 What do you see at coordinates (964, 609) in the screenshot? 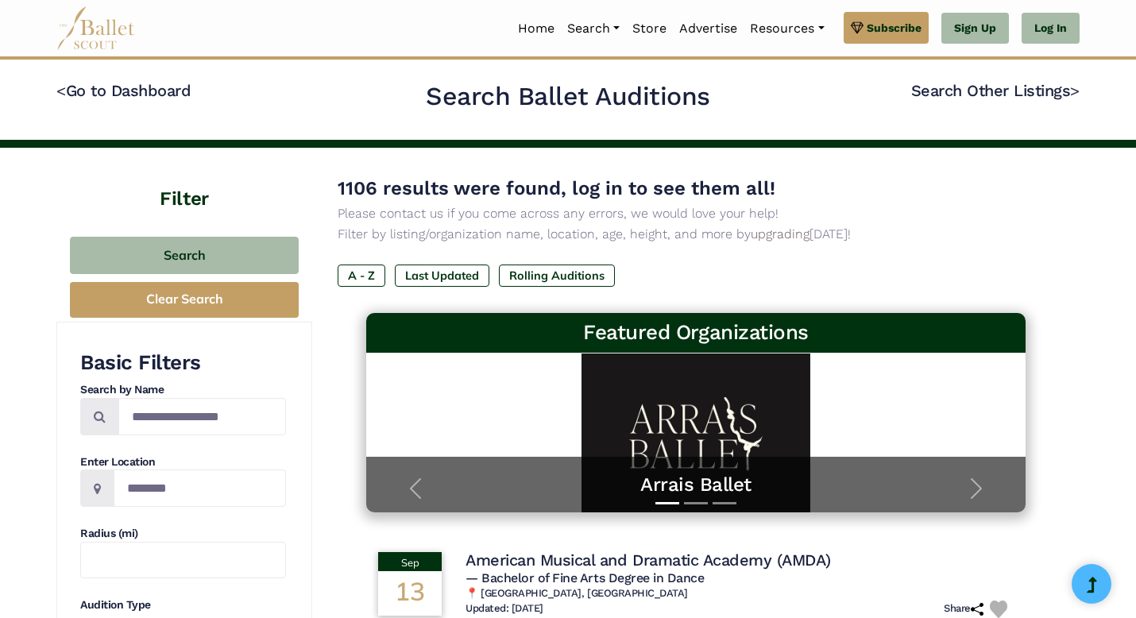
I see `h6: Share` at bounding box center [964, 609].